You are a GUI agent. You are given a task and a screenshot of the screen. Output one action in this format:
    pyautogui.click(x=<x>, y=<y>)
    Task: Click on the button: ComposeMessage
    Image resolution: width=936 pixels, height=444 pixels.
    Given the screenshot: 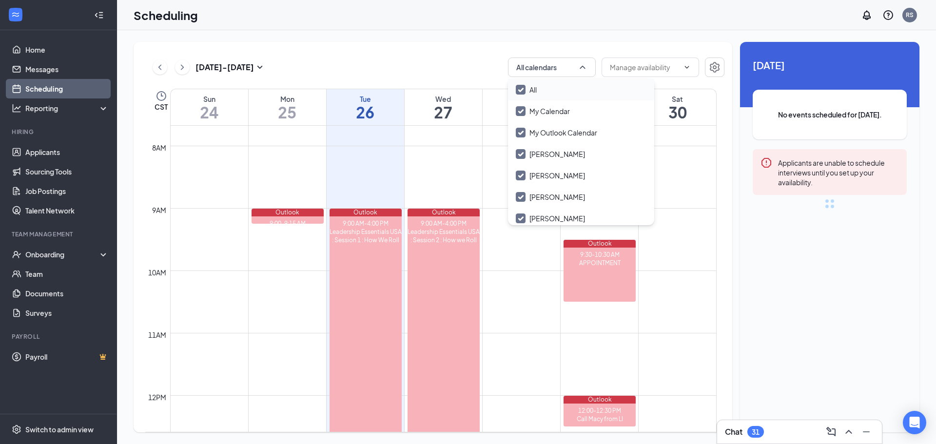 What is the action you would take?
    pyautogui.click(x=831, y=432)
    